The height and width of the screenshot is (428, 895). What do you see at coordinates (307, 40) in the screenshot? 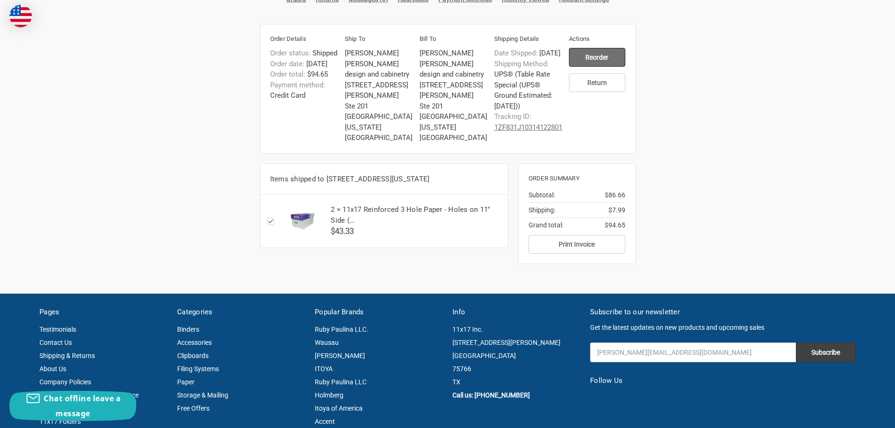
I see `h6: Order Details` at bounding box center [307, 40].